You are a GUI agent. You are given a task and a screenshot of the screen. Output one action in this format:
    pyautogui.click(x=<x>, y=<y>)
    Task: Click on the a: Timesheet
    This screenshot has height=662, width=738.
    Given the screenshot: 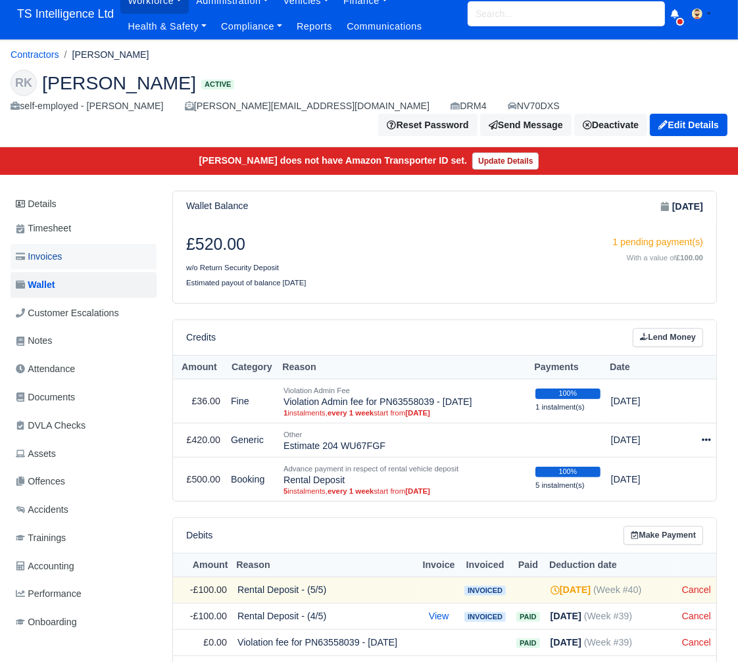 What is the action you would take?
    pyautogui.click(x=84, y=228)
    